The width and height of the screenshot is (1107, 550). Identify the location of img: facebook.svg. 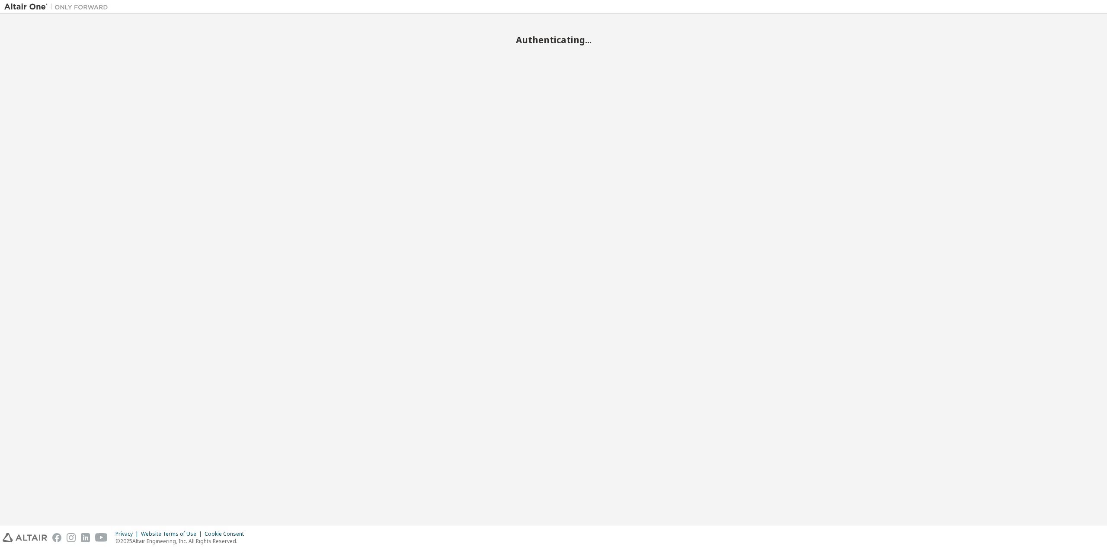
(57, 537).